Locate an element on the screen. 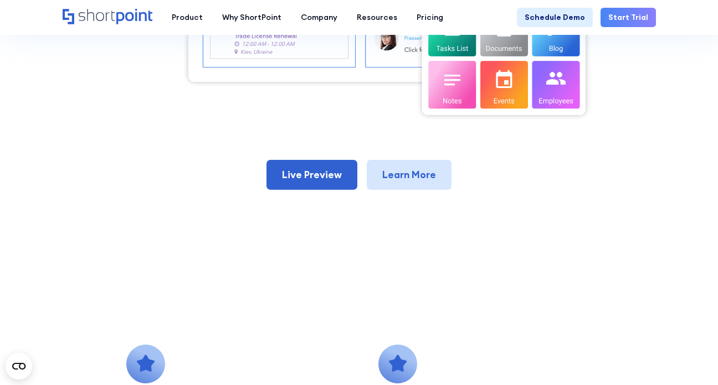  a: Product is located at coordinates (187, 17).